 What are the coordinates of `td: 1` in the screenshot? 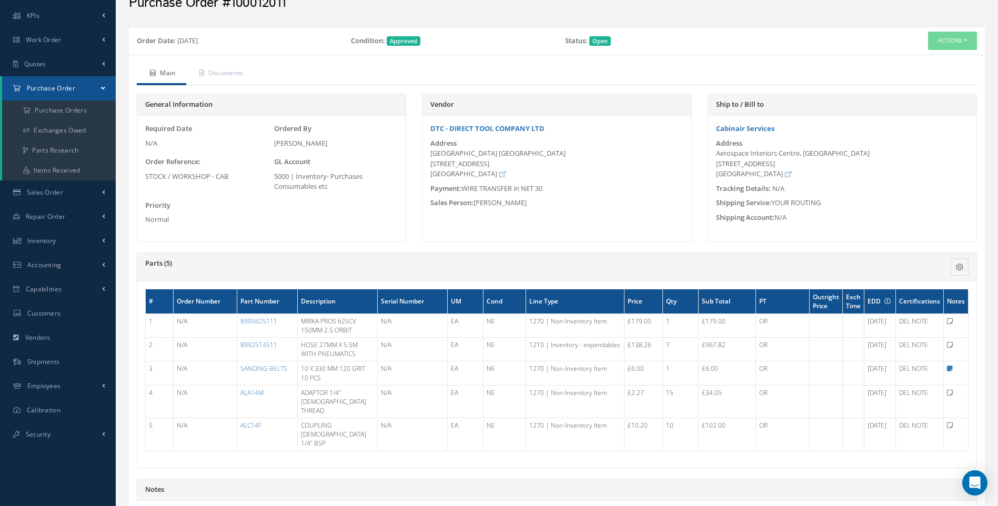 It's located at (681, 373).